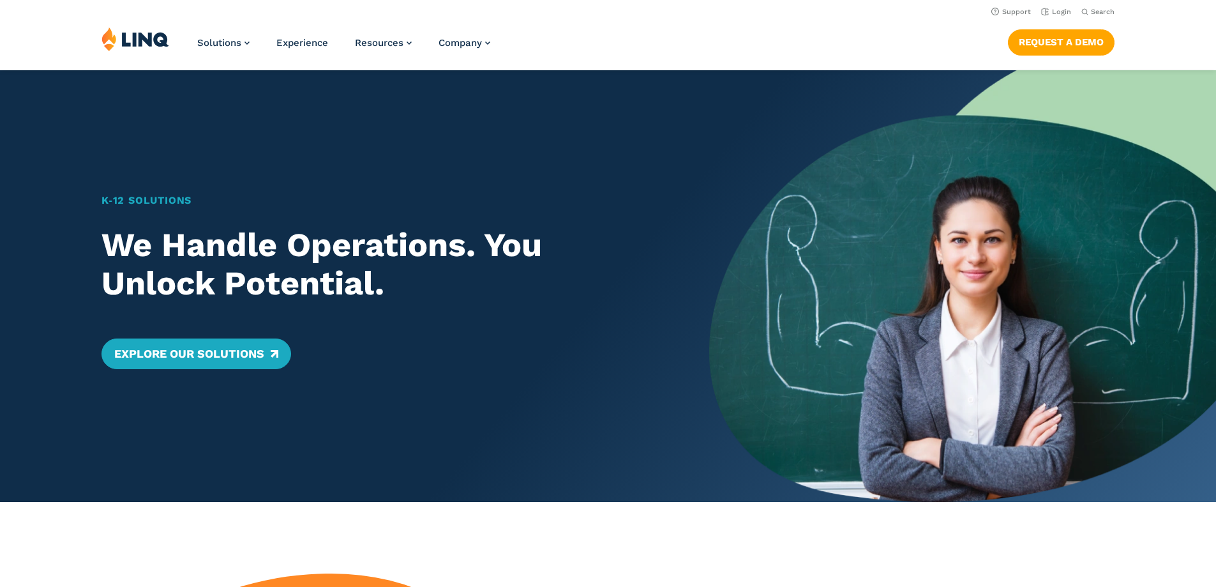 This screenshot has width=1216, height=587. Describe the element at coordinates (1056, 11) in the screenshot. I see `a: Login` at that location.